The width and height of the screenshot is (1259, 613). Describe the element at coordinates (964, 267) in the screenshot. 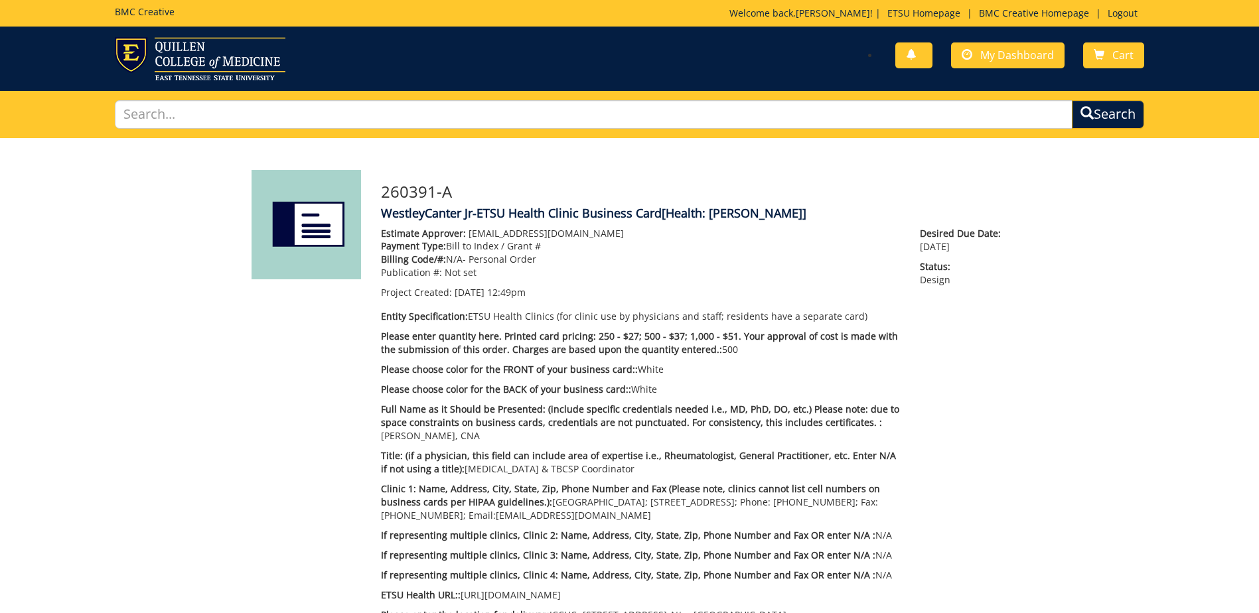

I see `span: Status:` at that location.